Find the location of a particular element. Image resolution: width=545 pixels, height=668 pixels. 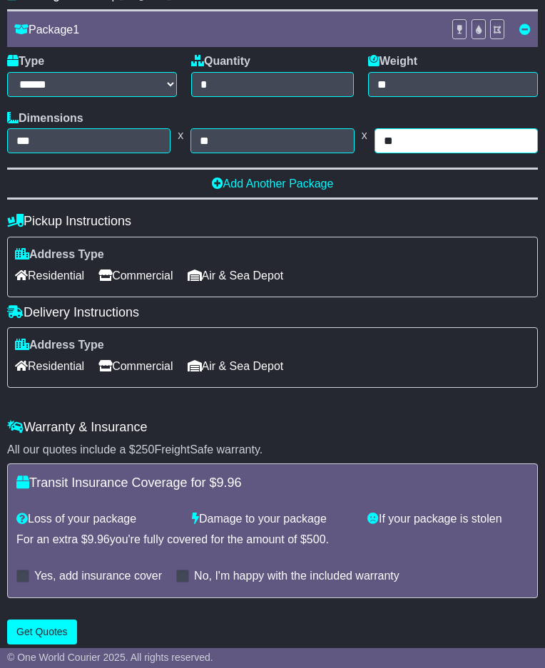

h4: Transit Insurance Coverage for $ is located at coordinates (272, 483).